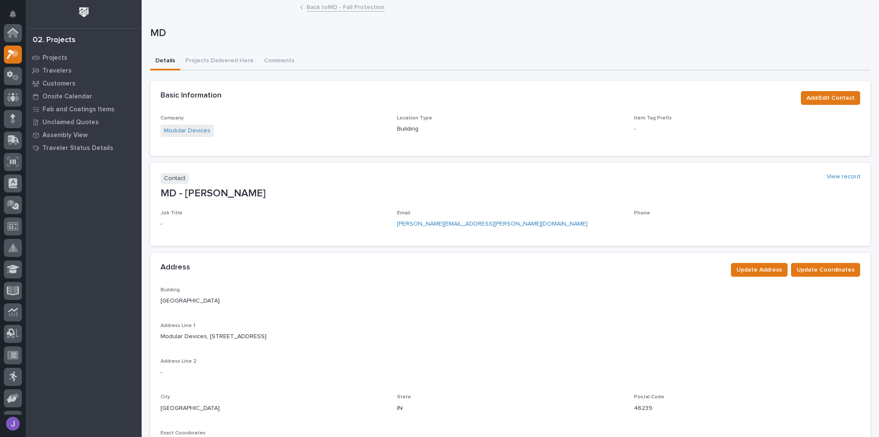 Image resolution: width=879 pixels, height=437 pixels. Describe the element at coordinates (84, 135) in the screenshot. I see `a: Assembly View` at that location.